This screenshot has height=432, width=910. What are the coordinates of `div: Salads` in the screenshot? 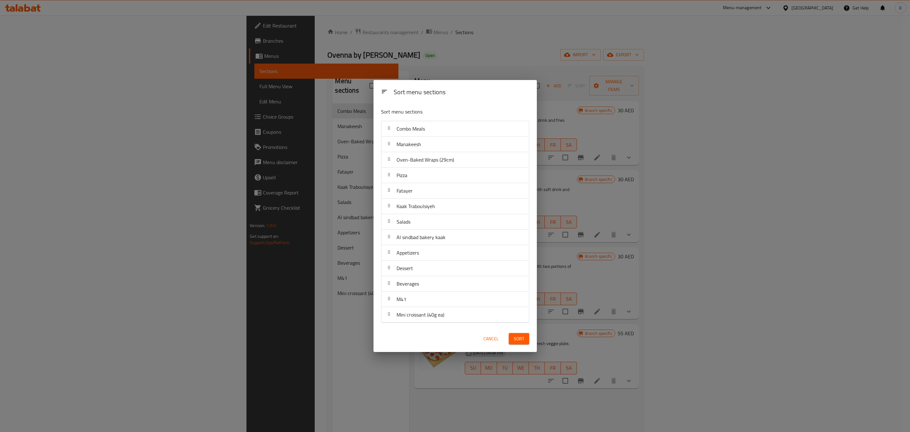 It's located at (455, 222).